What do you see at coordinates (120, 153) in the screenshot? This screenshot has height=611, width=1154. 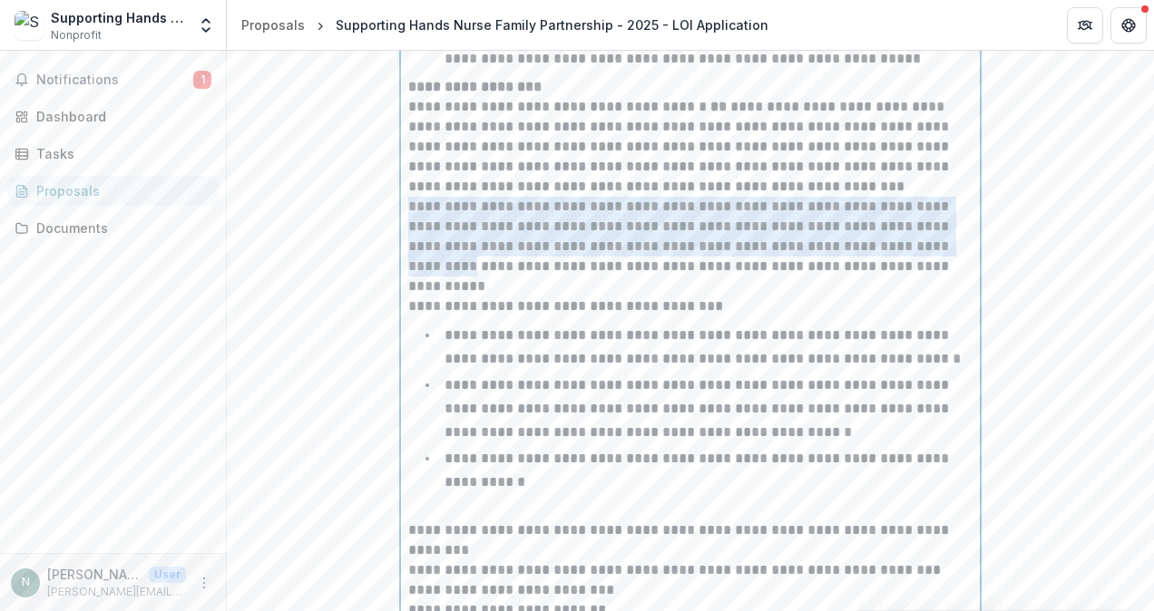 I see `div: Tasks` at bounding box center [120, 153].